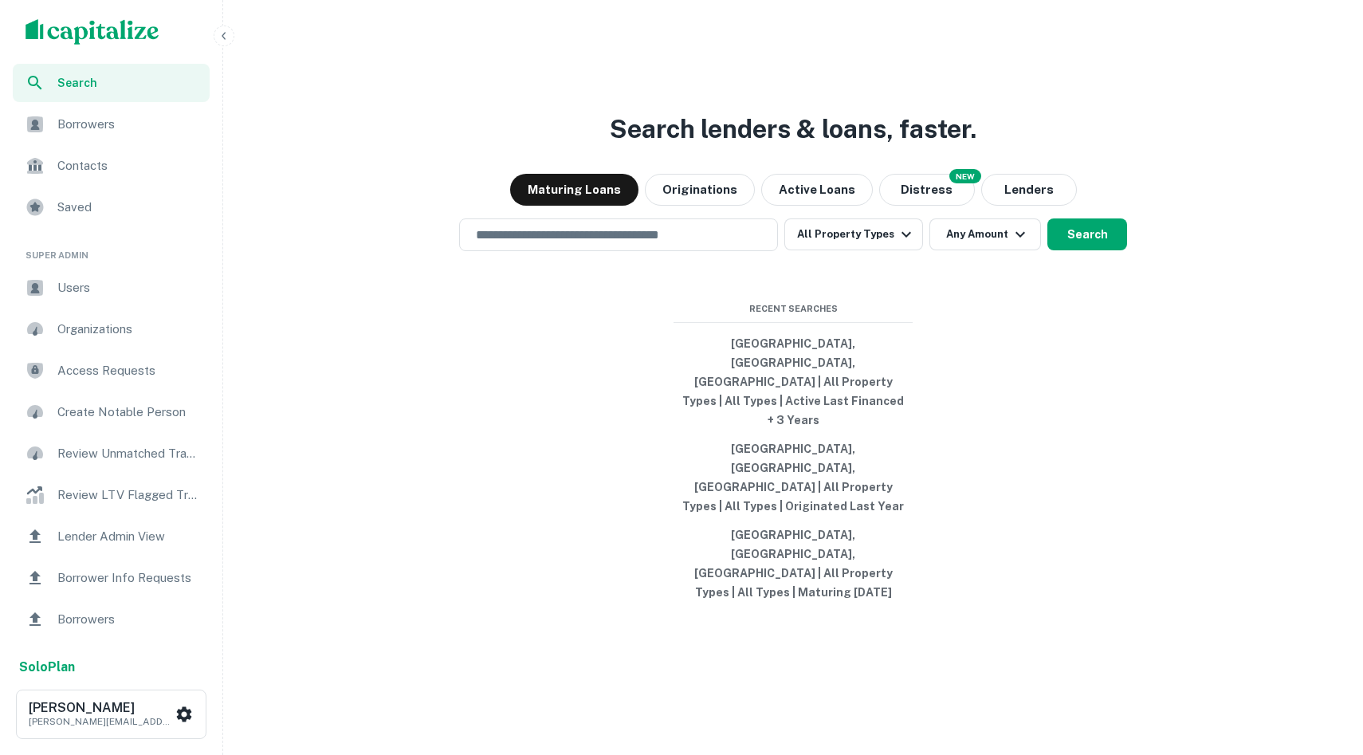  What do you see at coordinates (111, 412) in the screenshot?
I see `a: Create Notable Person` at bounding box center [111, 412].